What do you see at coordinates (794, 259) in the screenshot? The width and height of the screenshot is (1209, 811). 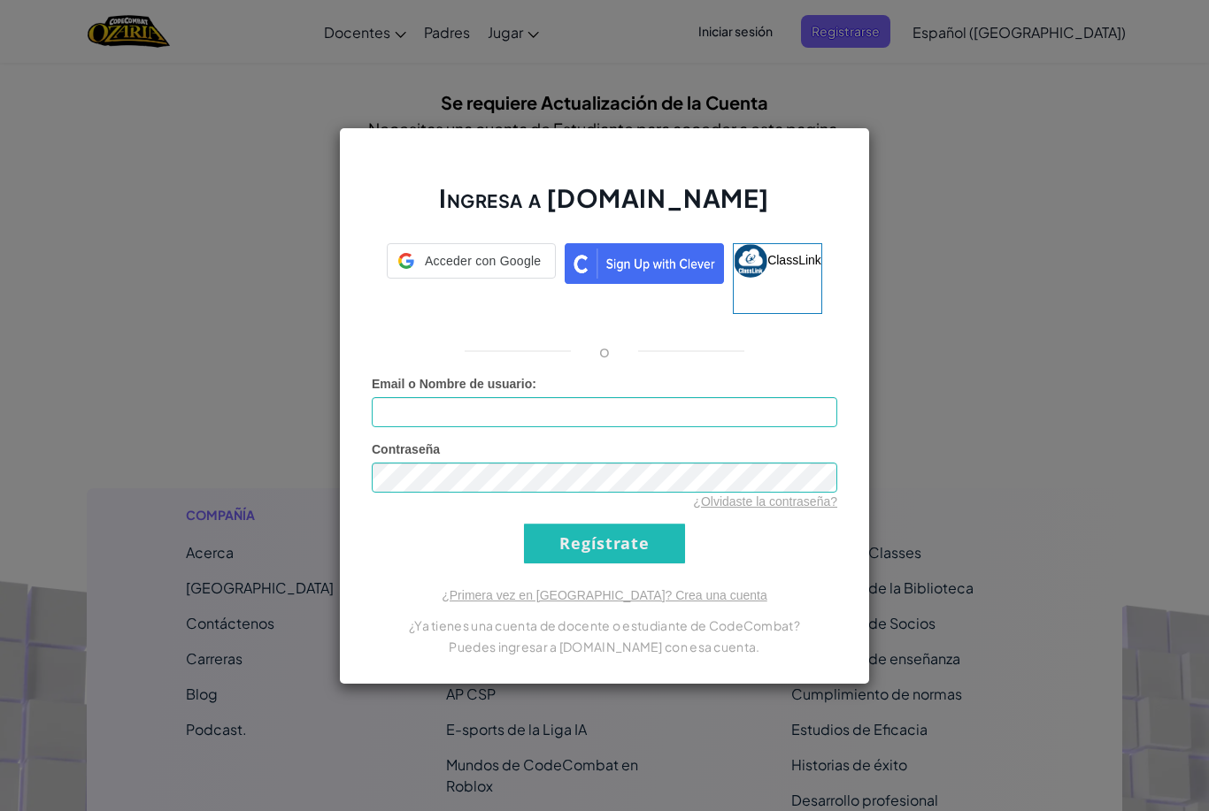 I see `span: ClassLink` at bounding box center [794, 259].